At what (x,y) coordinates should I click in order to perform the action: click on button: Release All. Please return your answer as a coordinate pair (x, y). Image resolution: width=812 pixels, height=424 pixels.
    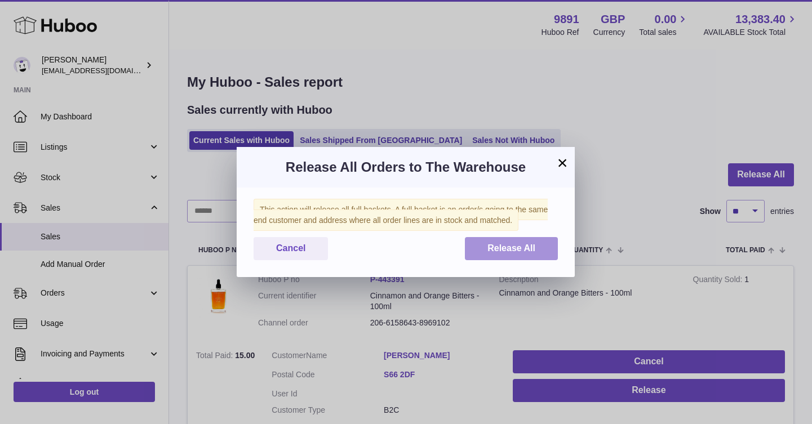
    Looking at the image, I should click on (511, 249).